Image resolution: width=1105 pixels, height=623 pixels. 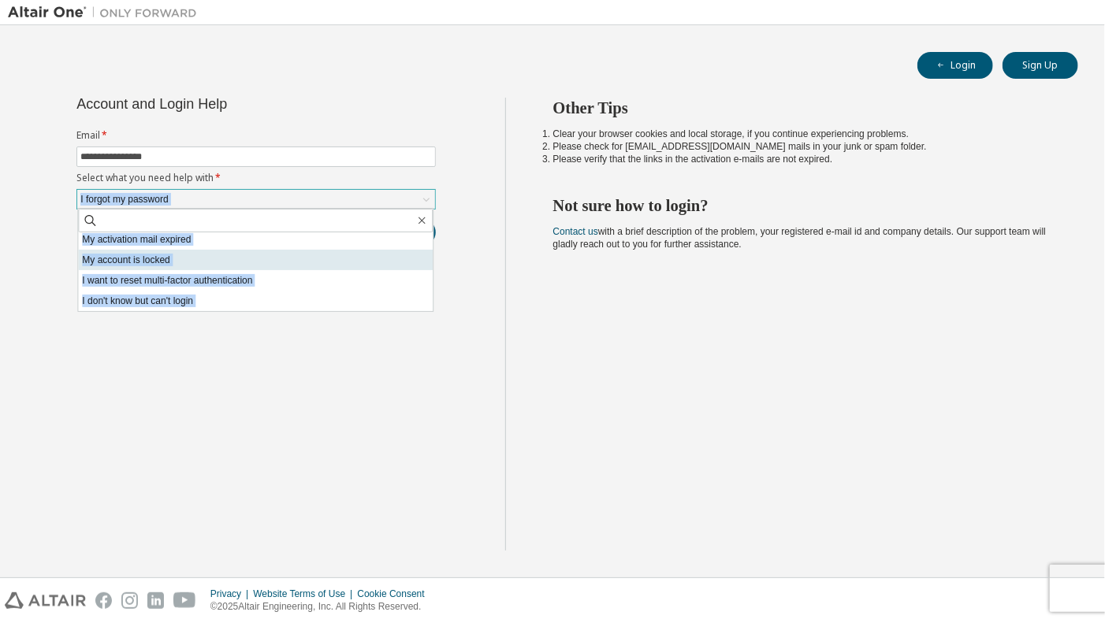 I want to click on li: My activation mail expired, so click(x=255, y=240).